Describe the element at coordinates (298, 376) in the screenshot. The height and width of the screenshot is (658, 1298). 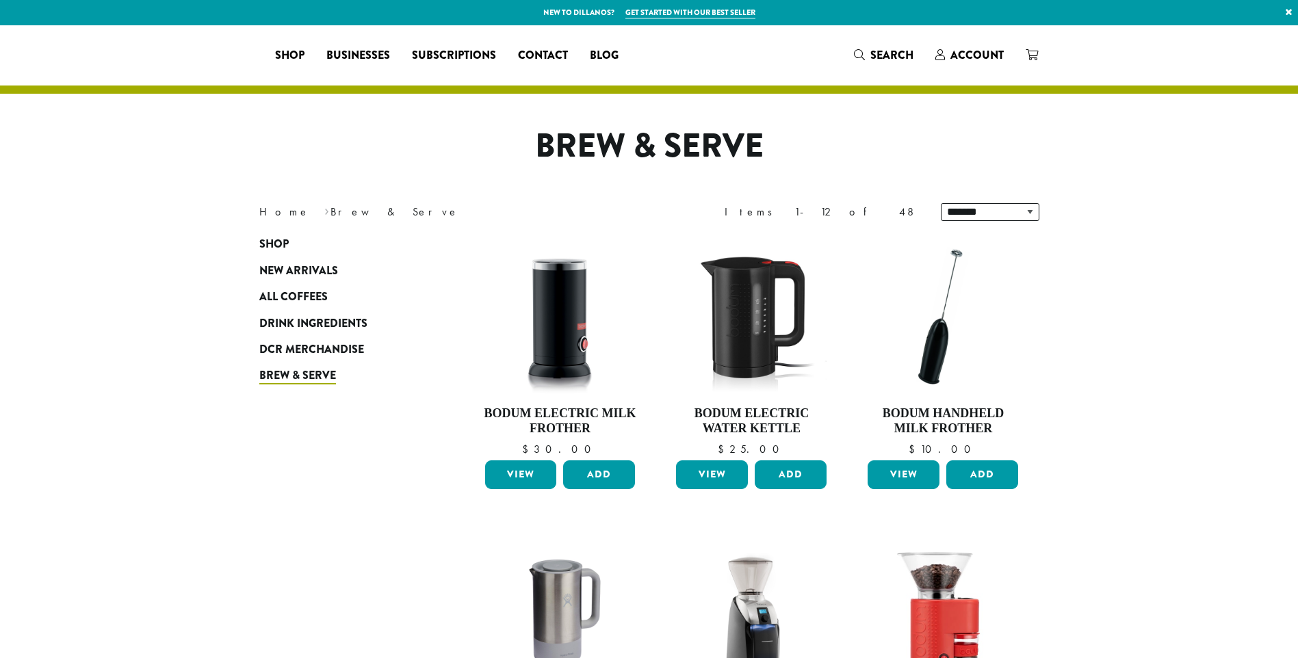
I see `span: Brew & Serve` at that location.